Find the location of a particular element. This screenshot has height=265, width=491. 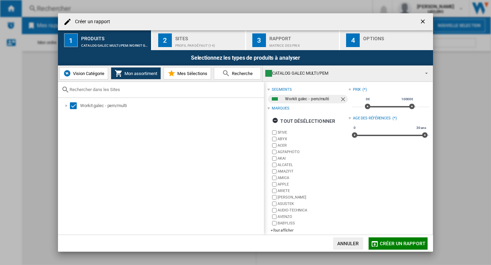

div: CATALOG GALEC MULTI/PEM:Workit galec - pem/multi is located at coordinates (115, 44).